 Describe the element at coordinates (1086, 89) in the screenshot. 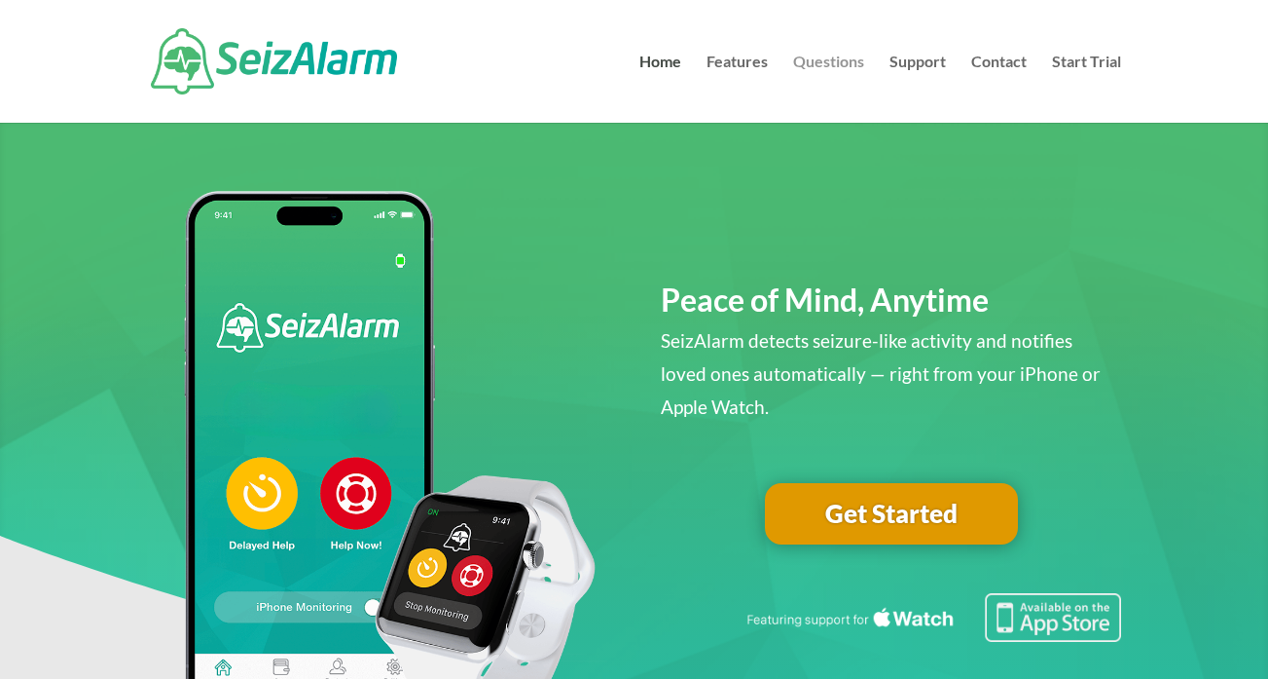

I see `a: Start Trial` at that location.